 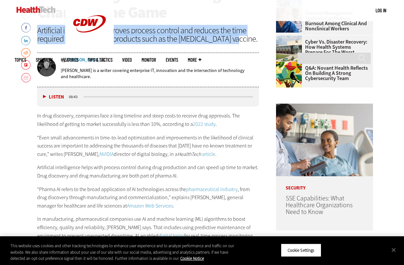 I want to click on a: Features, so click(x=70, y=60).